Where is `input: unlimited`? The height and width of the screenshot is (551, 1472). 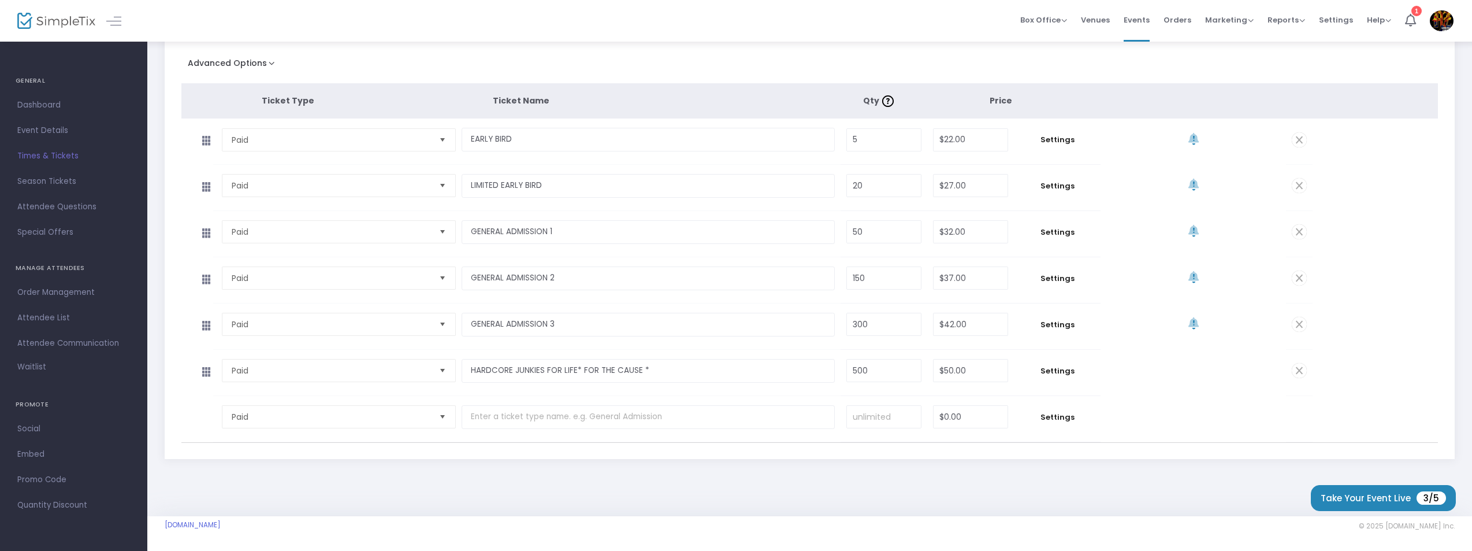 input: unlimited is located at coordinates (884, 417).